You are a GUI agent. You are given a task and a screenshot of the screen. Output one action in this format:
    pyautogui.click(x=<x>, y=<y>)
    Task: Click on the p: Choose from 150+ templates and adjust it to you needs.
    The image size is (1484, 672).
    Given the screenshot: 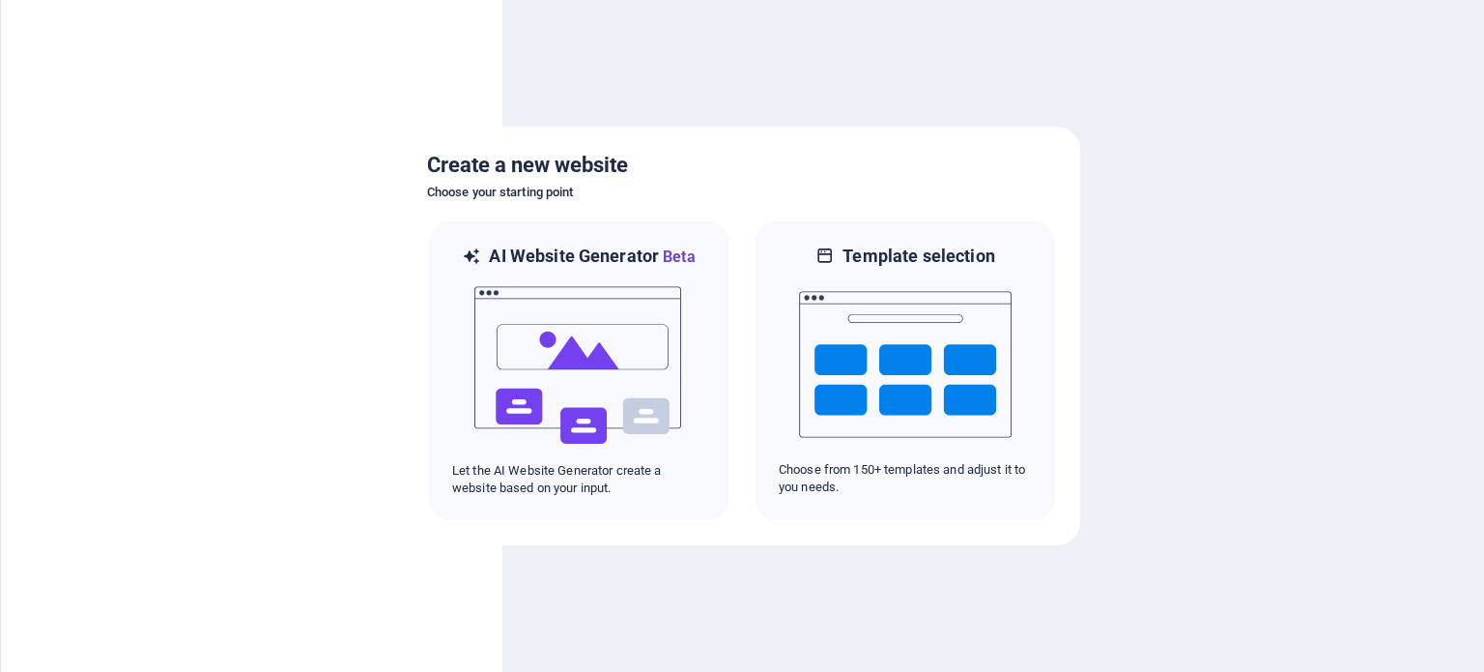 What is the action you would take?
    pyautogui.click(x=905, y=478)
    